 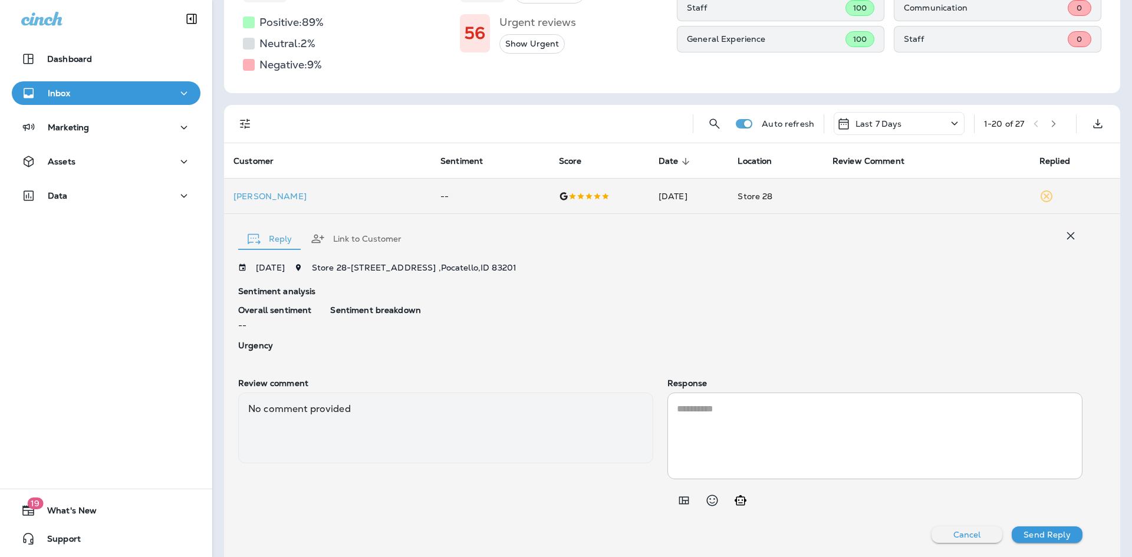 I want to click on button: Send Reply, so click(x=1047, y=535).